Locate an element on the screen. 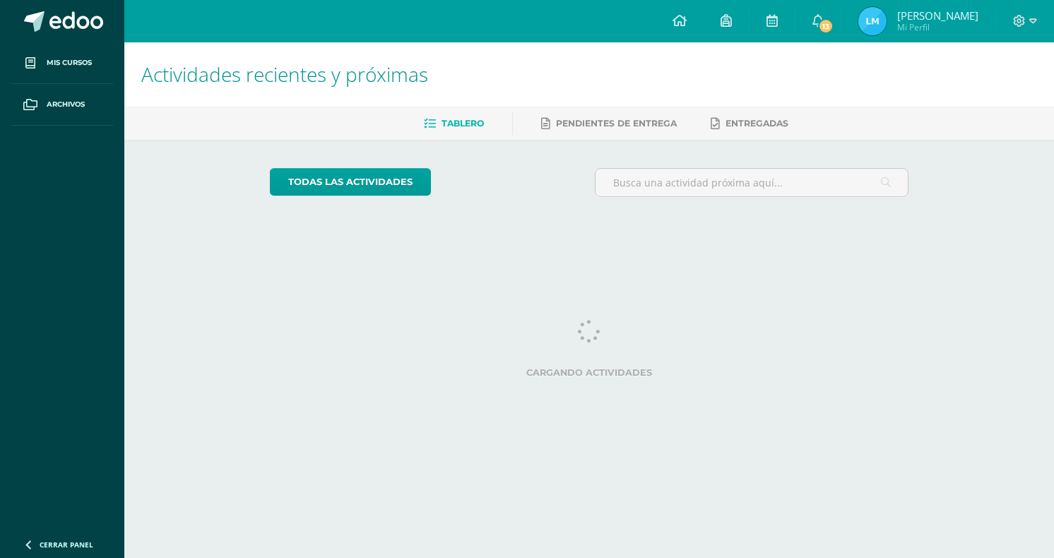 The width and height of the screenshot is (1054, 558). span: Cerrar panel is located at coordinates (66, 545).